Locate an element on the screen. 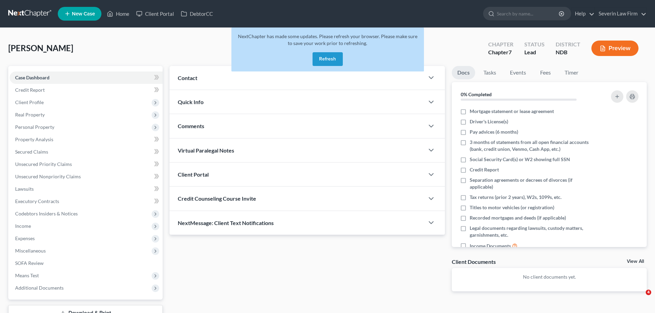 This screenshot has width=655, height=313. span: Real Property is located at coordinates (30, 115).